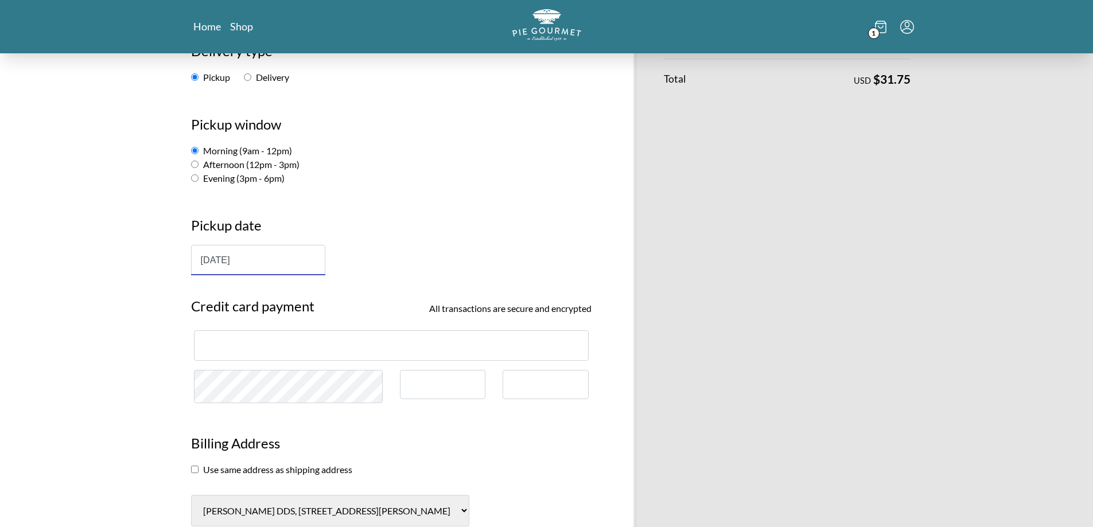 The height and width of the screenshot is (527, 1093). Describe the element at coordinates (195, 178) in the screenshot. I see `input: Evening (3pm - 6pm)` at that location.